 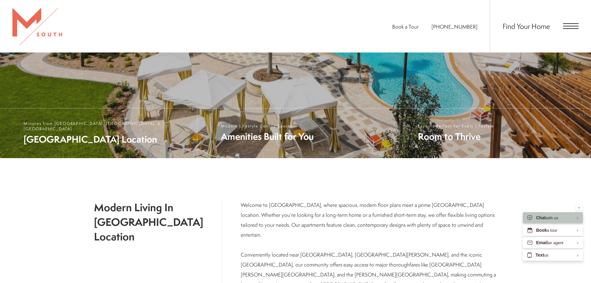 What do you see at coordinates (456, 126) in the screenshot?
I see `span: Layouts Perfect For Every Lifestyle` at bounding box center [456, 126].